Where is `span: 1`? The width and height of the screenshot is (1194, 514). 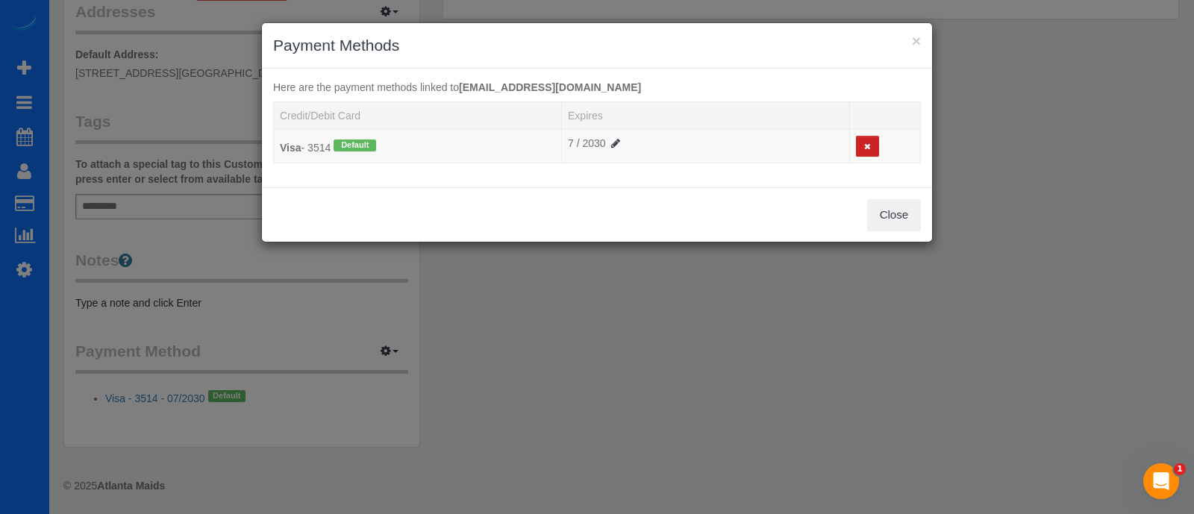 span: 1 is located at coordinates (1180, 469).